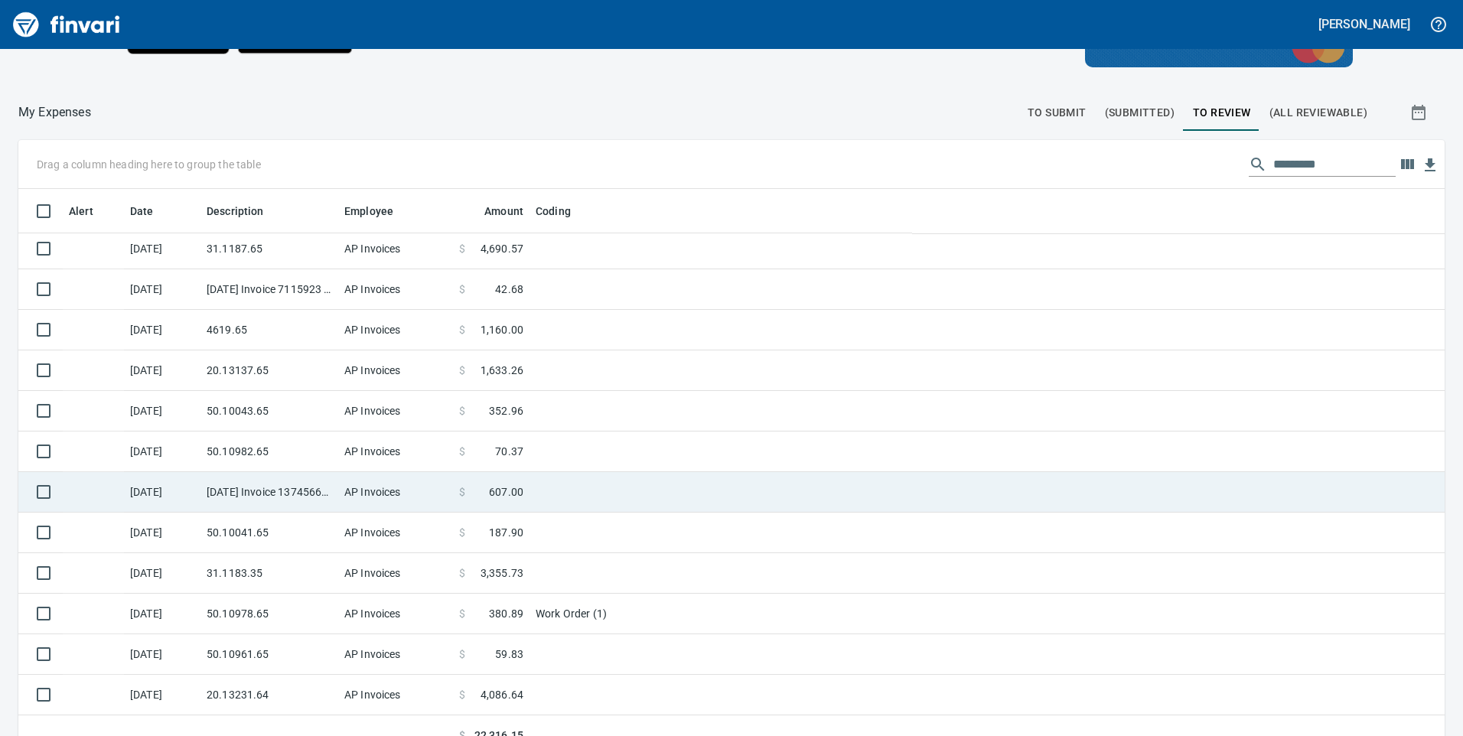 This screenshot has height=736, width=1463. What do you see at coordinates (269, 370) in the screenshot?
I see `td: 20.13137.65` at bounding box center [269, 370].